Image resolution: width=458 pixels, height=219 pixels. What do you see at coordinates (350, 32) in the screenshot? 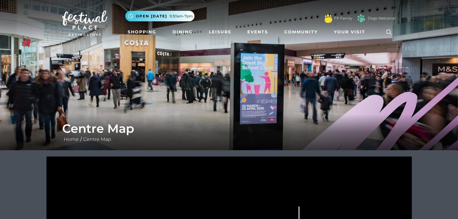
I see `span: Your Visit` at bounding box center [350, 32].